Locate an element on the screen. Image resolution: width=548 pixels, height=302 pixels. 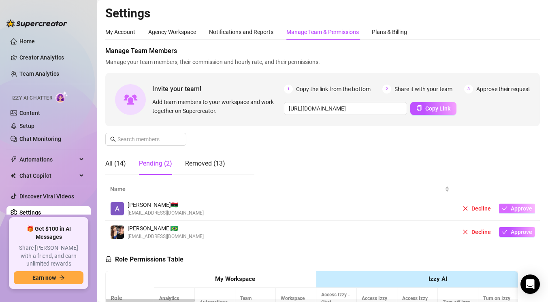
div: Open Intercom Messenger is located at coordinates (530, 284).